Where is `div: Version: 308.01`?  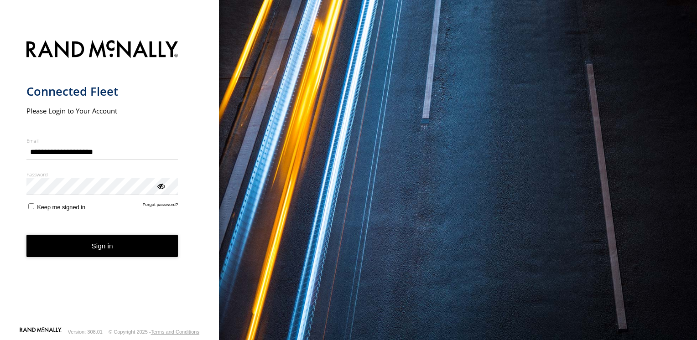 div: Version: 308.01 is located at coordinates (85, 332).